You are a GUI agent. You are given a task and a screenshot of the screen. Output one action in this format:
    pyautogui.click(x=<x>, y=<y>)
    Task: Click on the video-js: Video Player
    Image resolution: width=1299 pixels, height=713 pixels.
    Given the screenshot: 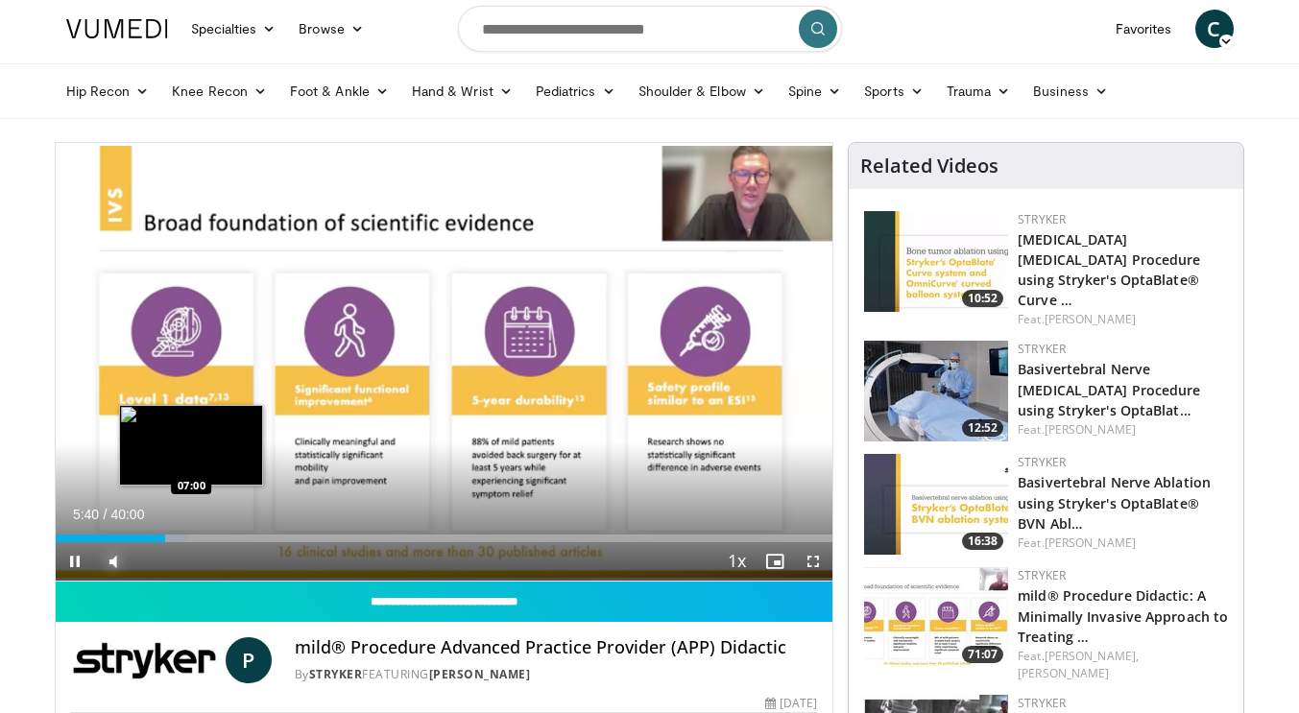 What is the action you would take?
    pyautogui.click(x=444, y=362)
    